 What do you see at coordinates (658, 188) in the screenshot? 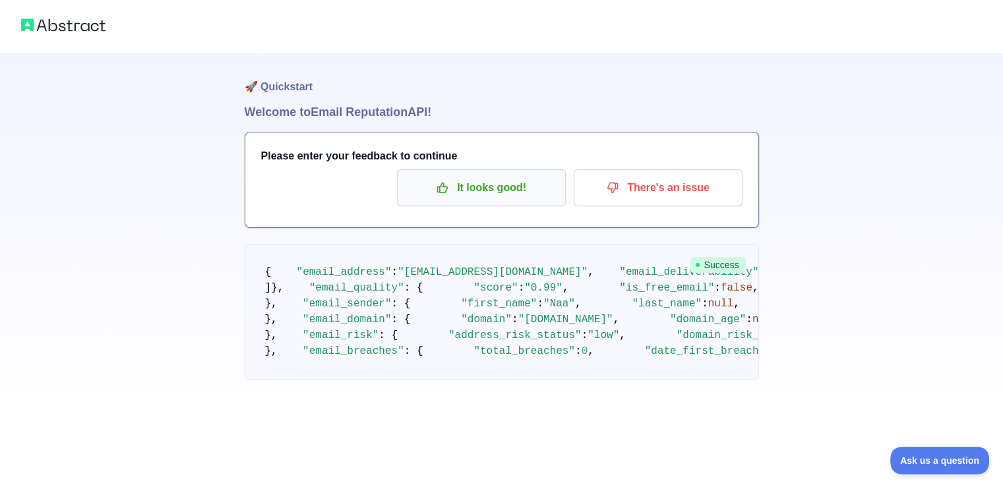
I see `p: There's an issue` at bounding box center [658, 188].